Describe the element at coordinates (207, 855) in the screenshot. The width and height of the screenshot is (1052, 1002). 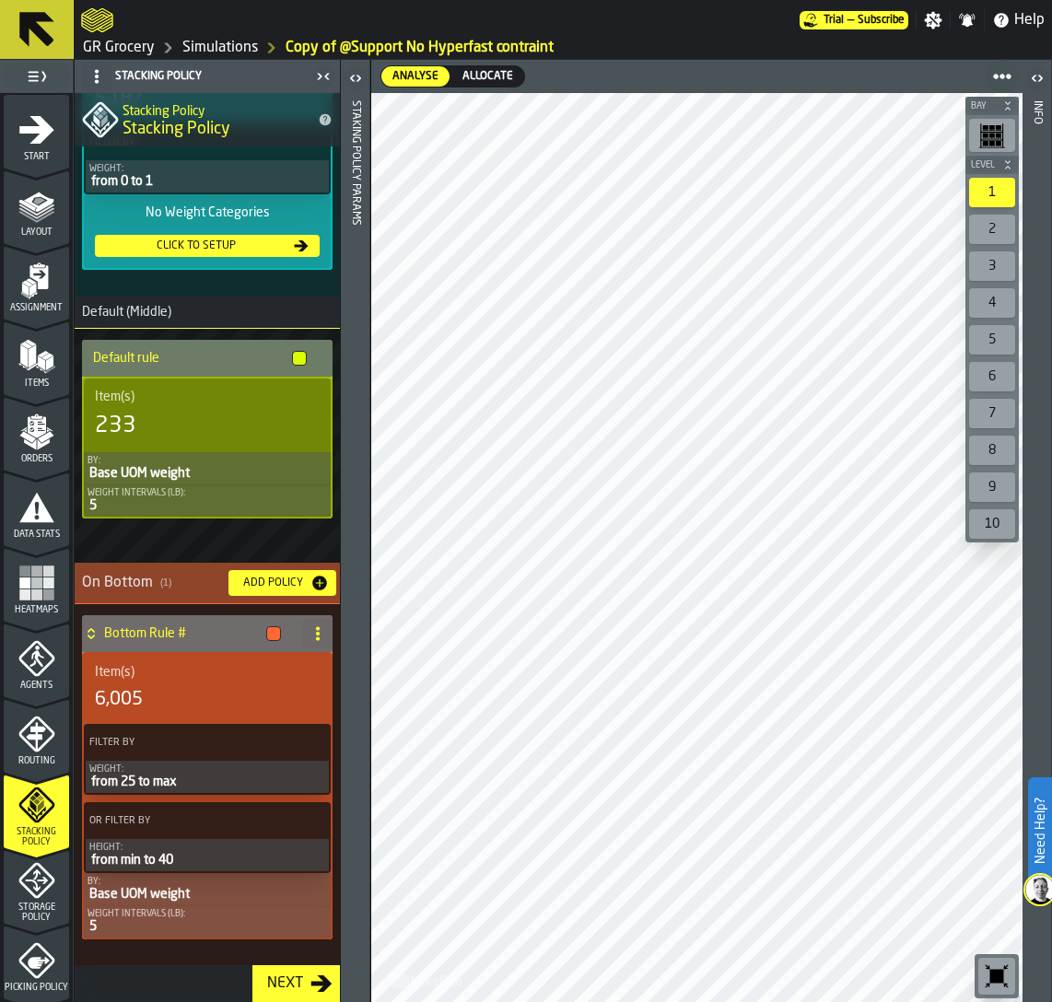
I see `div: PolicyFilterItem-Height` at that location.